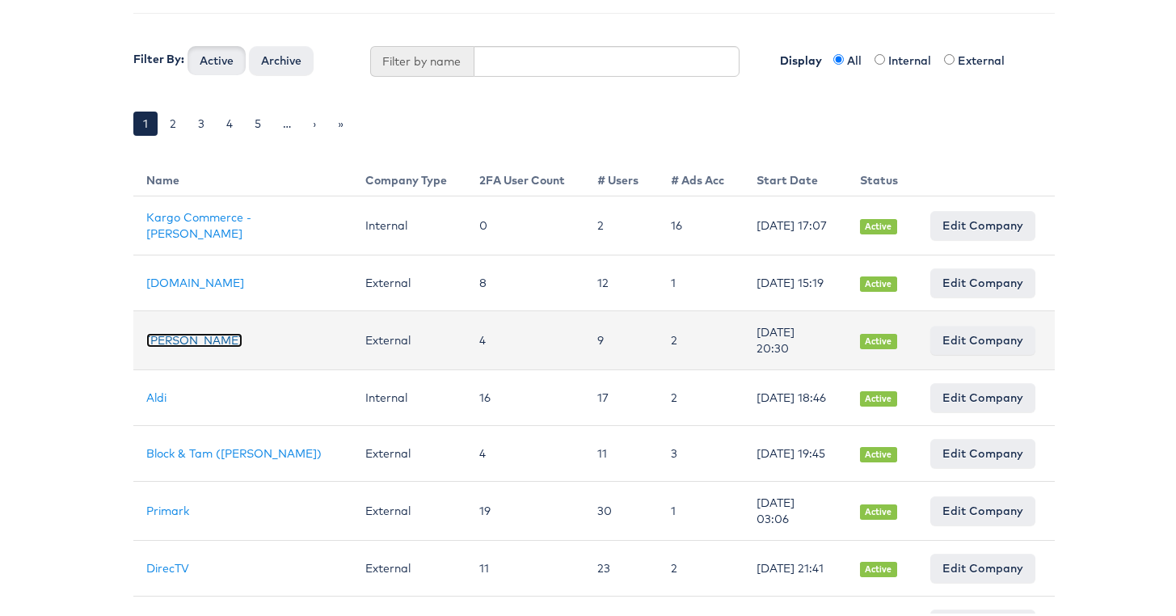  I want to click on td: 8, so click(526, 280).